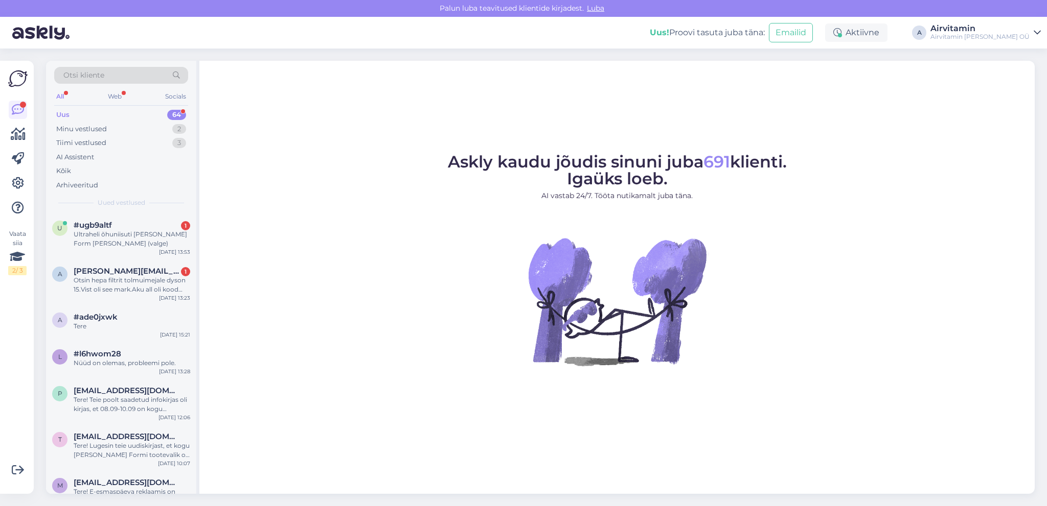 This screenshot has width=1047, height=506. What do you see at coordinates (980, 29) in the screenshot?
I see `div: Airvitamin` at bounding box center [980, 29].